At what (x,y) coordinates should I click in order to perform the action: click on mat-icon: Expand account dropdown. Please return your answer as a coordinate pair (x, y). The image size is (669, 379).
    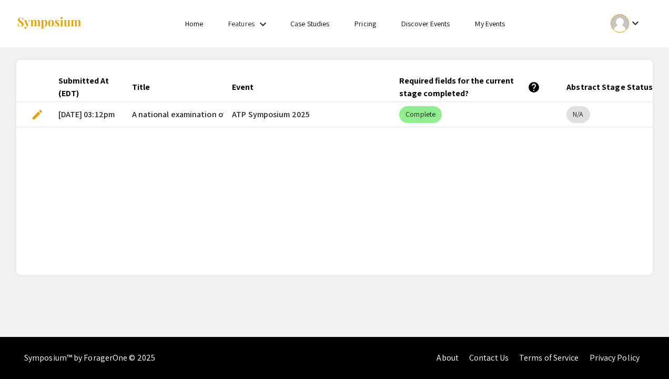
    Looking at the image, I should click on (636, 23).